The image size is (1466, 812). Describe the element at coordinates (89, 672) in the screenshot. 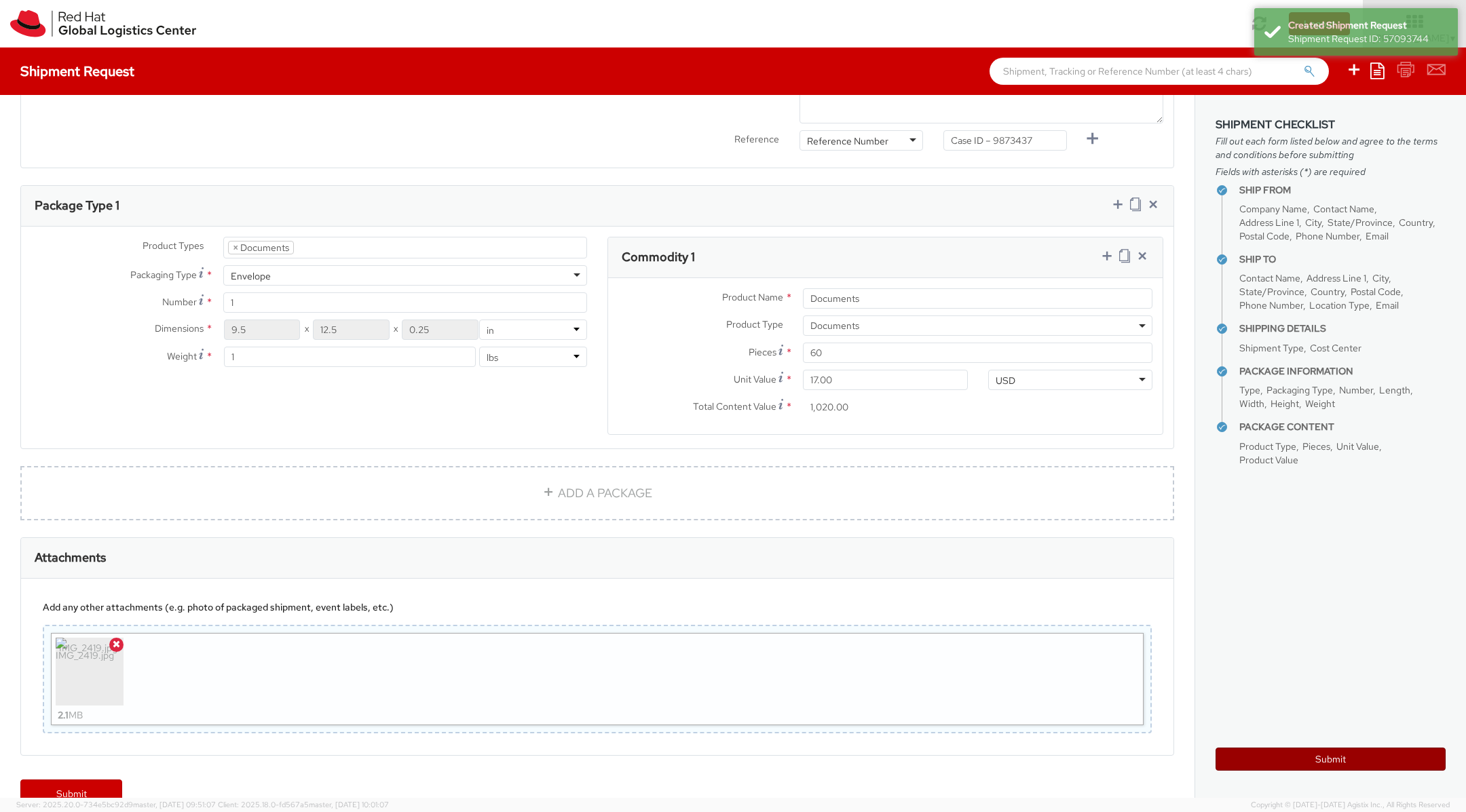

I see `img: IMG_2419.jpg` at that location.